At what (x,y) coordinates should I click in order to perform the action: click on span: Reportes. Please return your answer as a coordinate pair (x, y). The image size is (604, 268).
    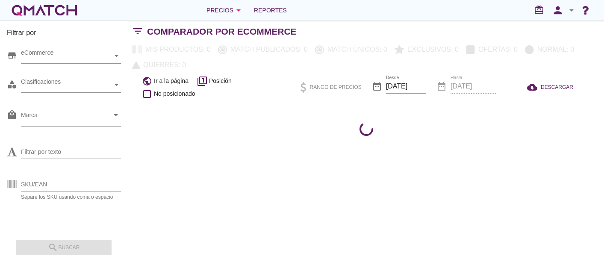
    Looking at the image, I should click on (270, 10).